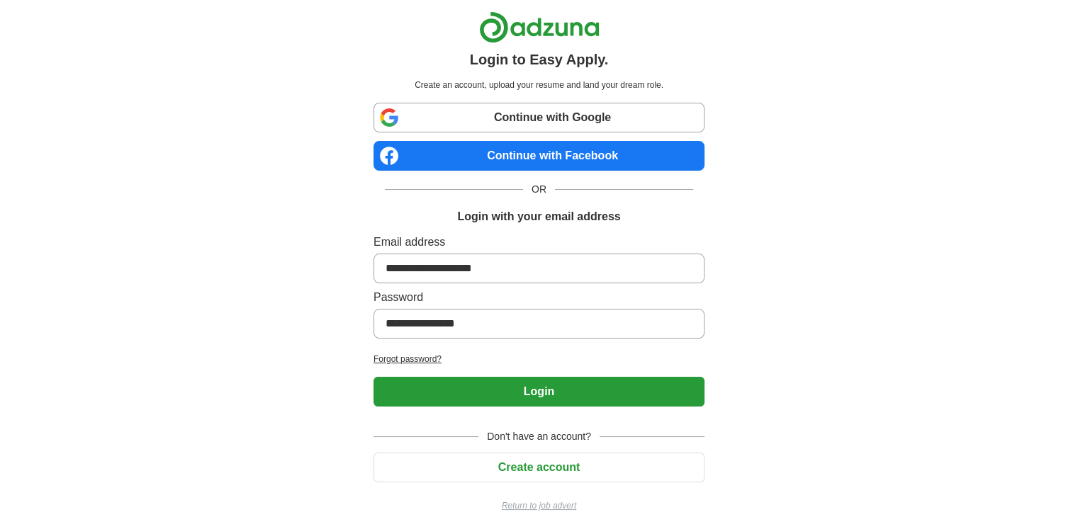 This screenshot has width=1078, height=517. Describe the element at coordinates (538, 118) in the screenshot. I see `a: Continue with Google` at that location.